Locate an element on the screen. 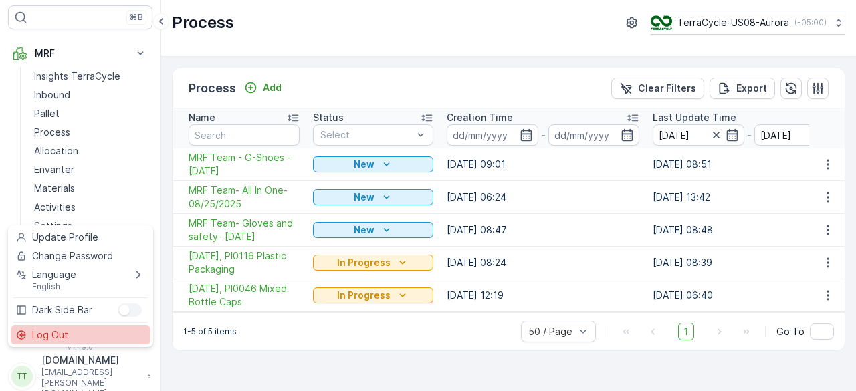 This screenshot has height=391, width=856. button: Clear Filters is located at coordinates (658, 88).